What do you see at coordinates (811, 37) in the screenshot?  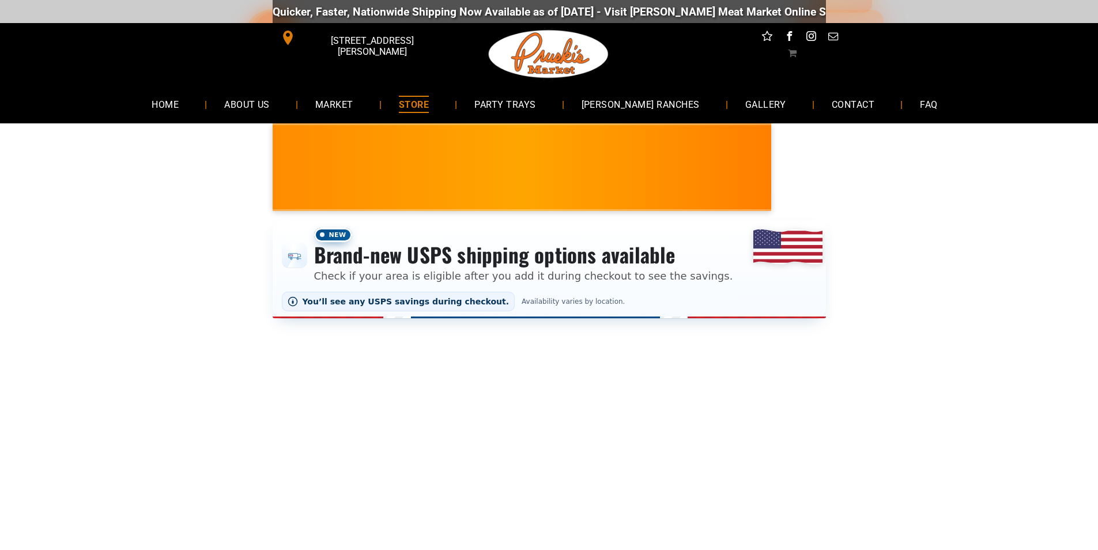 I see `a: instagram` at bounding box center [811, 37].